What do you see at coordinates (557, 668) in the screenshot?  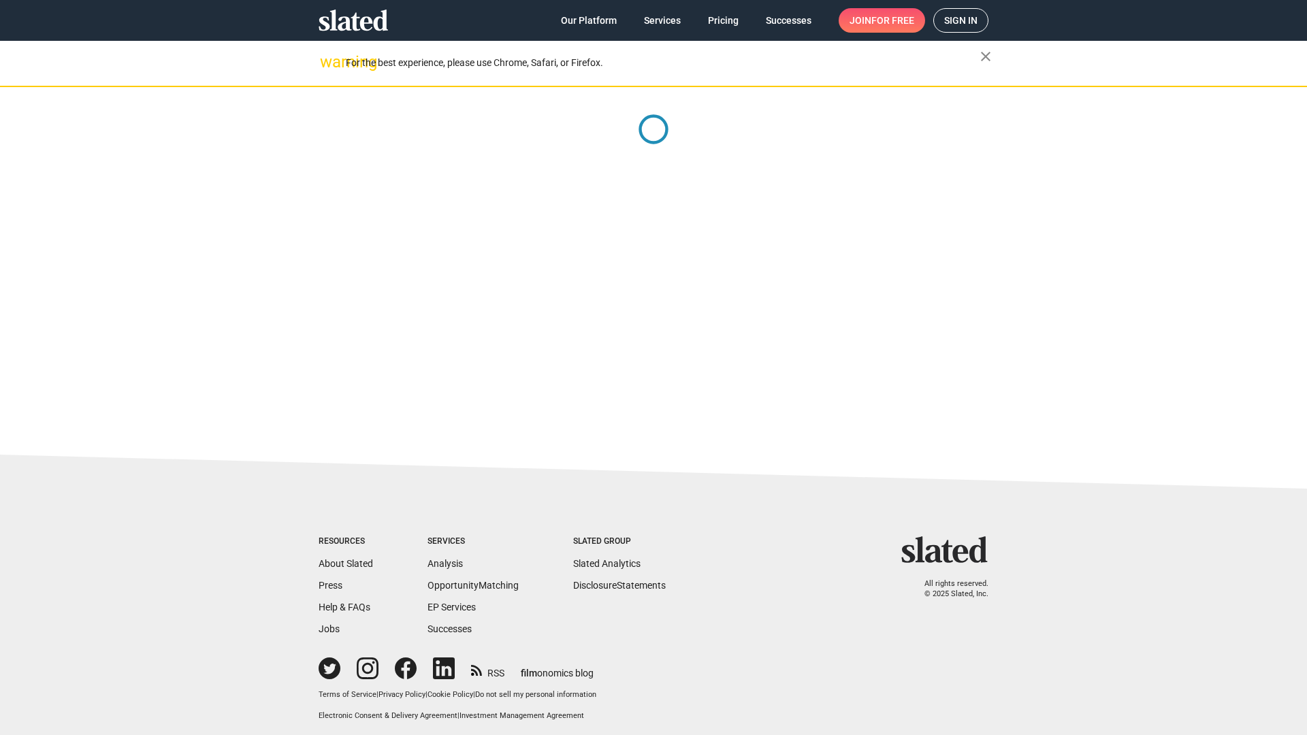 I see `a: filmonomics blog` at bounding box center [557, 668].